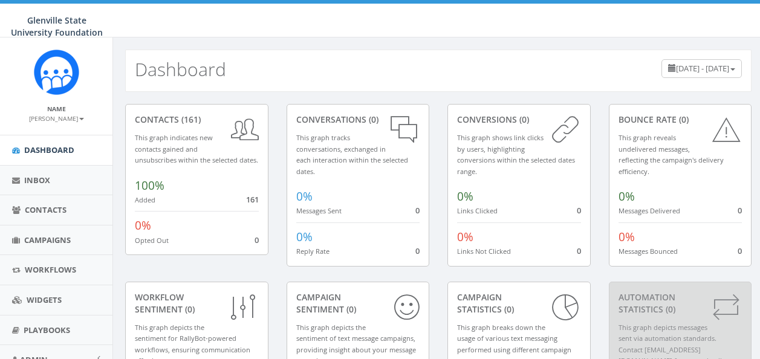  I want to click on span: 100%, so click(149, 186).